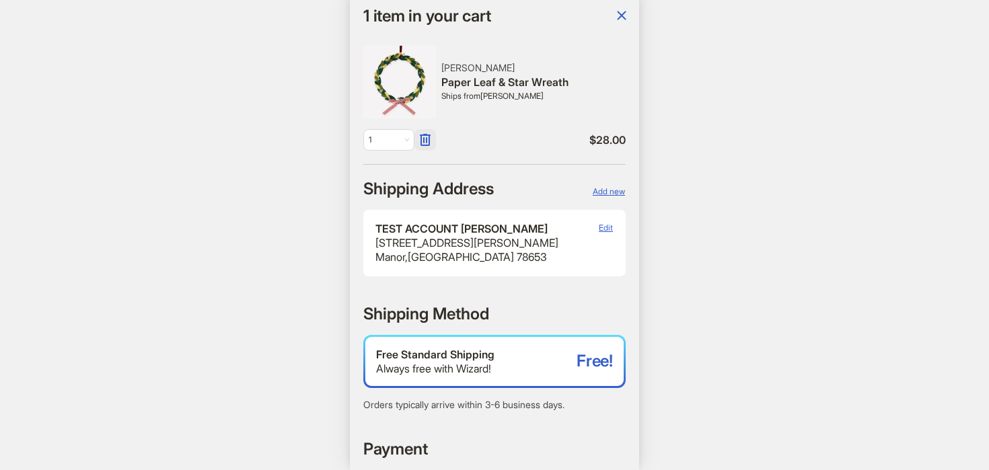 The image size is (989, 470). Describe the element at coordinates (606, 228) in the screenshot. I see `button: Edit` at that location.